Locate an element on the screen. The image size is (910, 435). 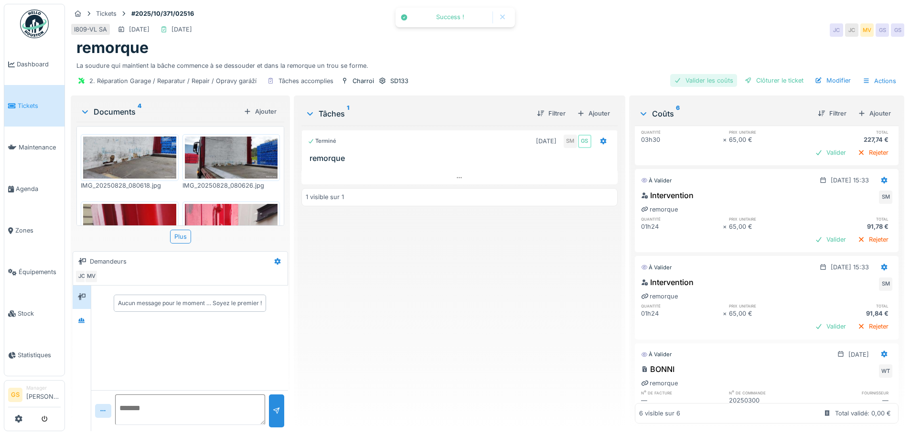
div: Success ! is located at coordinates (450, 17).